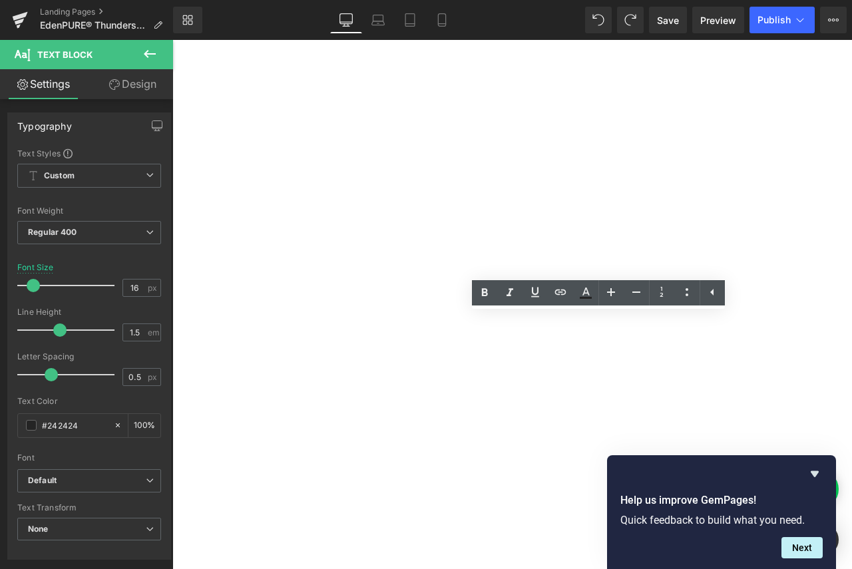 The width and height of the screenshot is (852, 569). What do you see at coordinates (630, 20) in the screenshot?
I see `button: Redo` at bounding box center [630, 20].